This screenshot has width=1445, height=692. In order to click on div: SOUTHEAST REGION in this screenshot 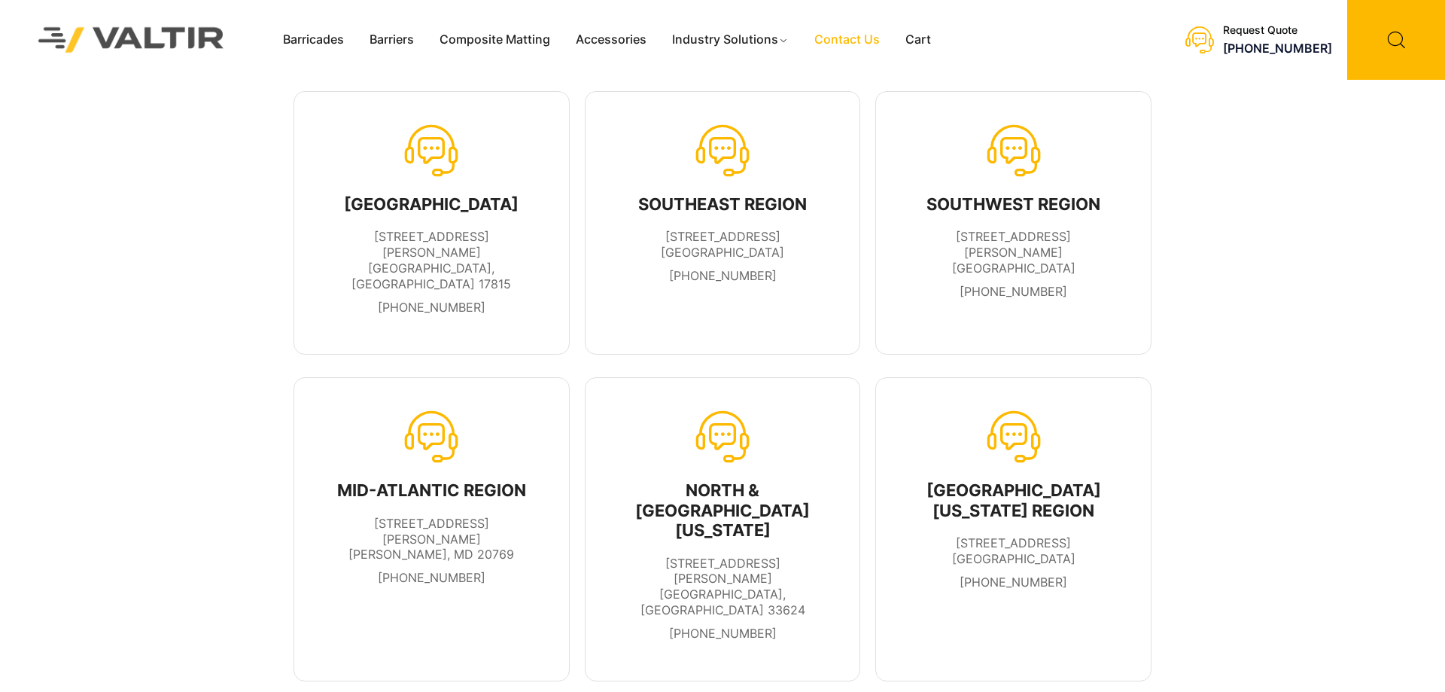, I will do `click(722, 204)`.